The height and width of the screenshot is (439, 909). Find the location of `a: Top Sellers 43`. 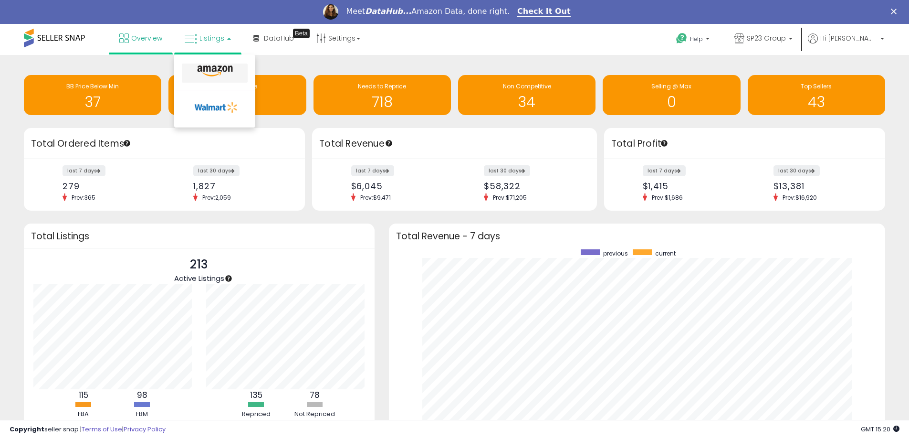

a: Top Sellers 43 is located at coordinates (817, 95).